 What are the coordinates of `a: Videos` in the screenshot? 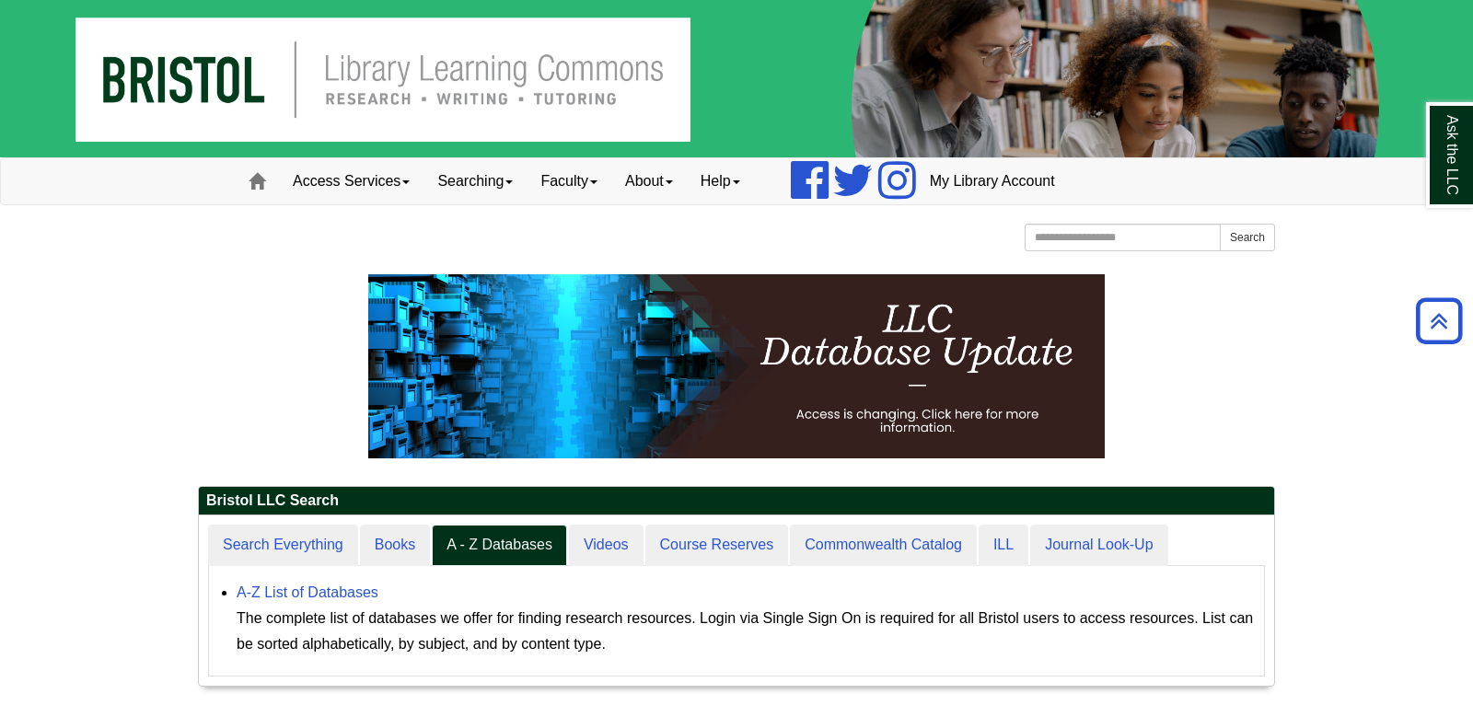 It's located at (606, 545).